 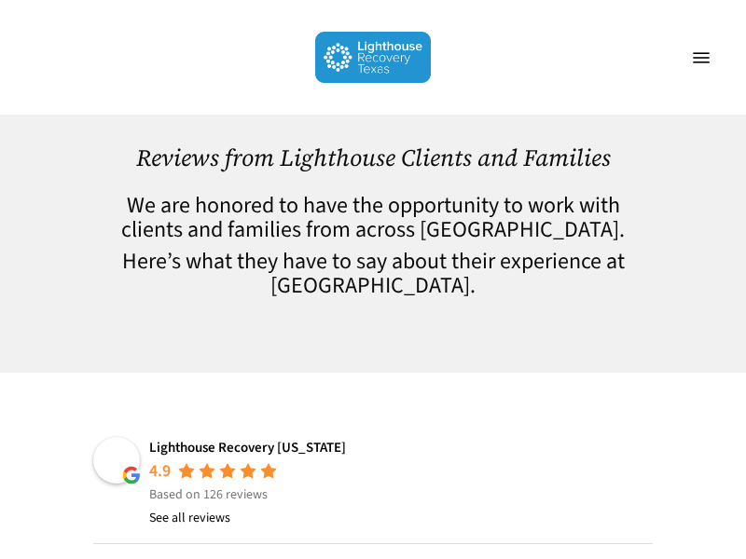 What do you see at coordinates (701, 58) in the screenshot?
I see `a: Navigation Menu` at bounding box center [701, 58].